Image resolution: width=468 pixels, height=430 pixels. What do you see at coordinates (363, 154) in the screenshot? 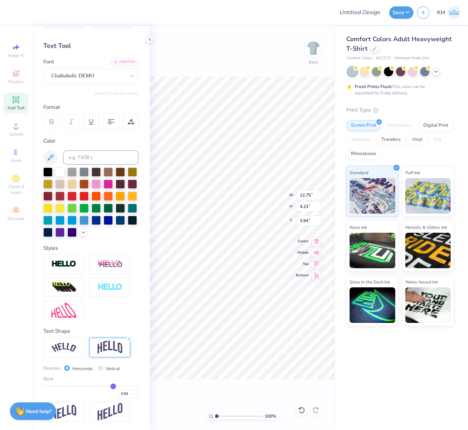
I see `div: Rhinestones` at bounding box center [363, 154].